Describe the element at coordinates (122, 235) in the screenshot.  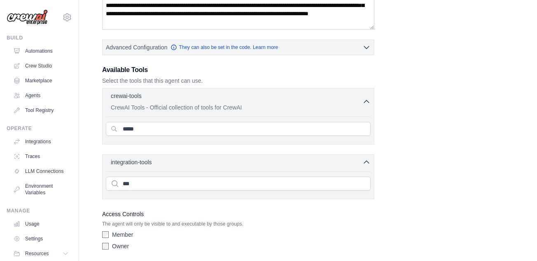
I see `label: Member` at that location.